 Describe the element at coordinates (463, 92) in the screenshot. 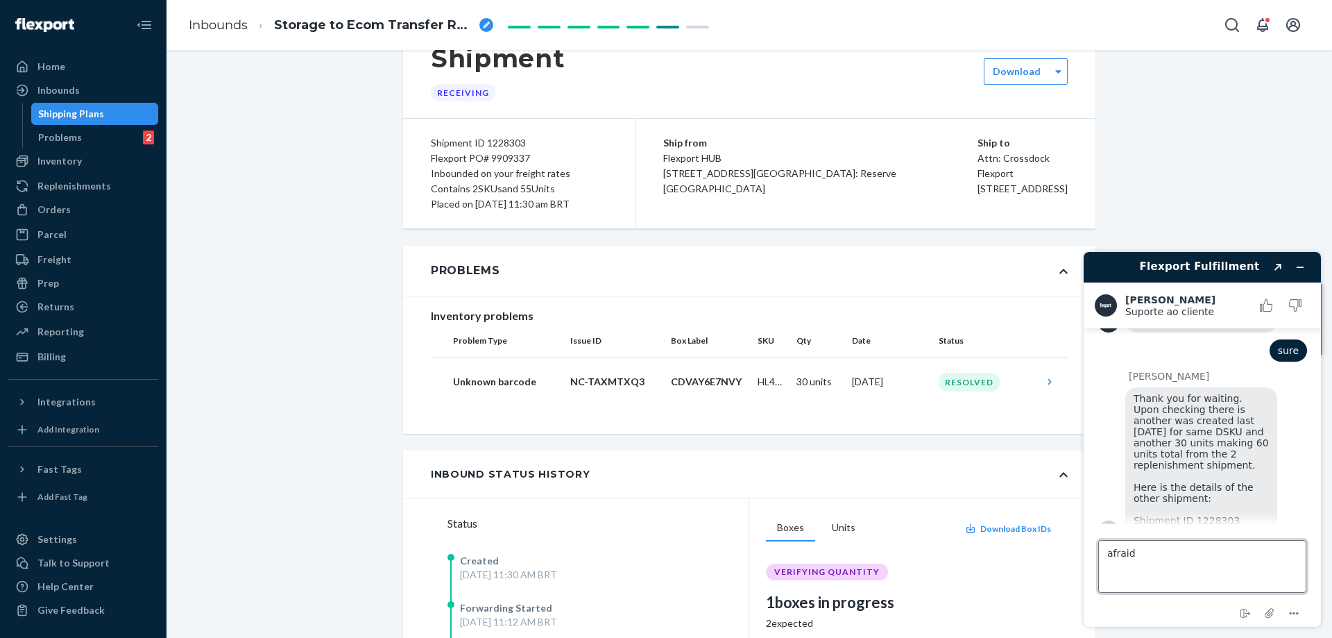

I see `div: Receiving` at that location.